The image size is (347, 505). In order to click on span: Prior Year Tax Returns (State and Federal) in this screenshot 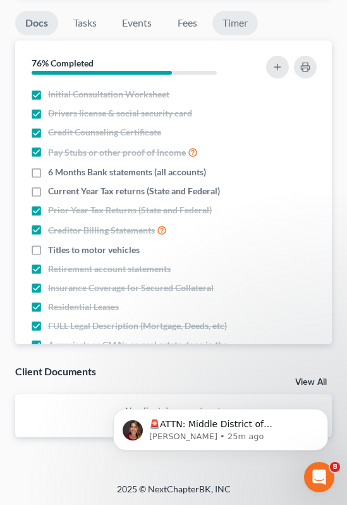, I will do `click(130, 210)`.